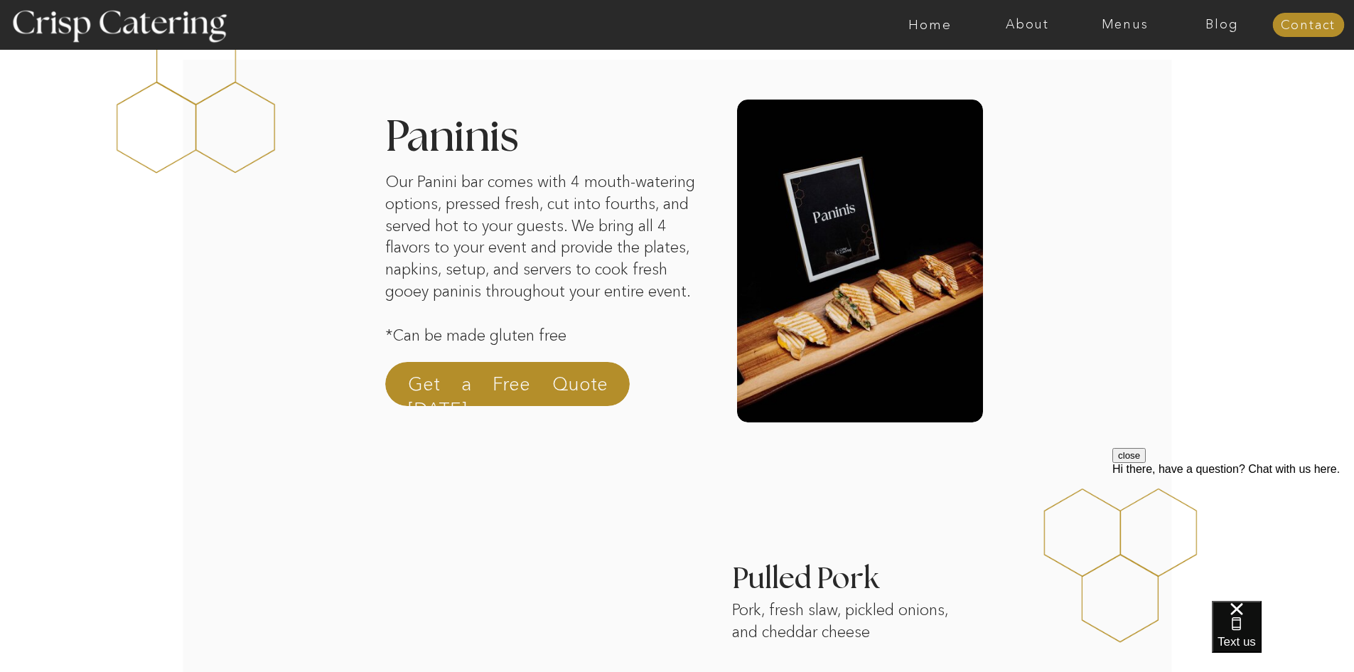 The height and width of the screenshot is (672, 1354). I want to click on span: Text us, so click(25, 41).